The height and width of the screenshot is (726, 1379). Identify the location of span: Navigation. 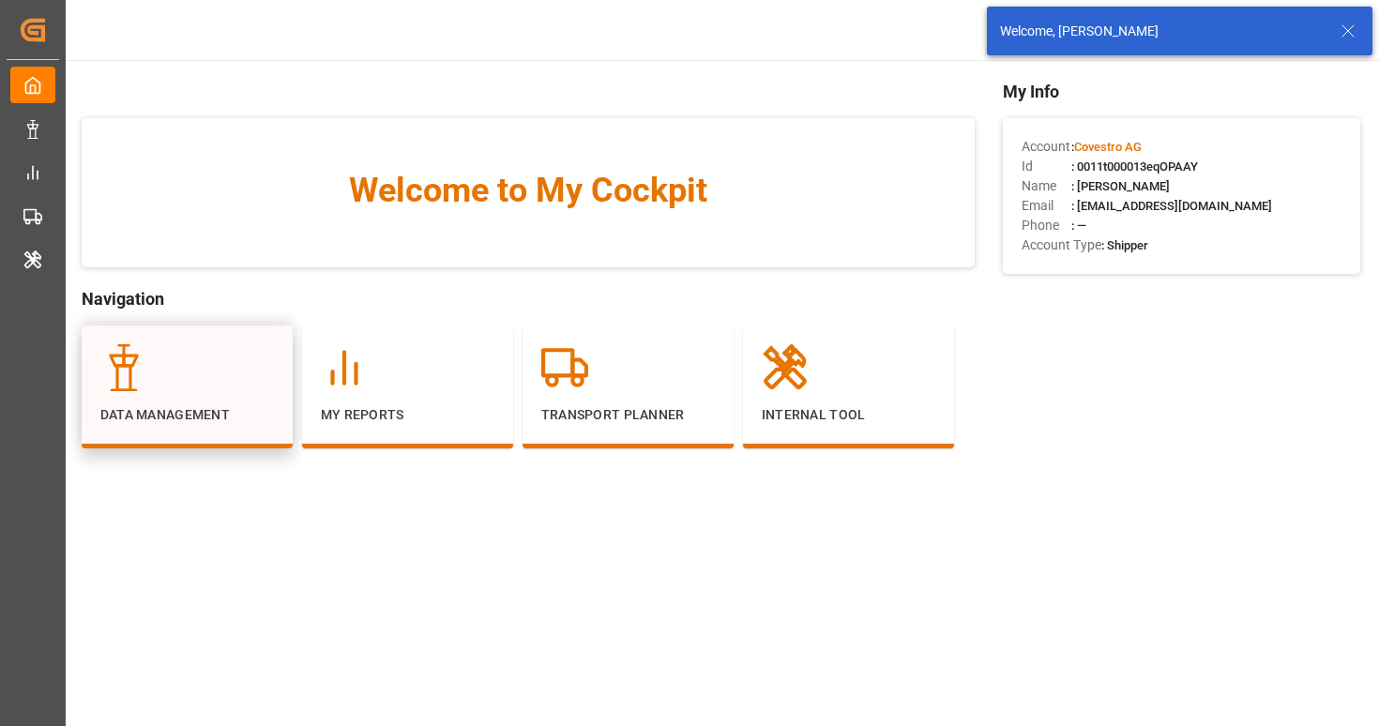
(528, 298).